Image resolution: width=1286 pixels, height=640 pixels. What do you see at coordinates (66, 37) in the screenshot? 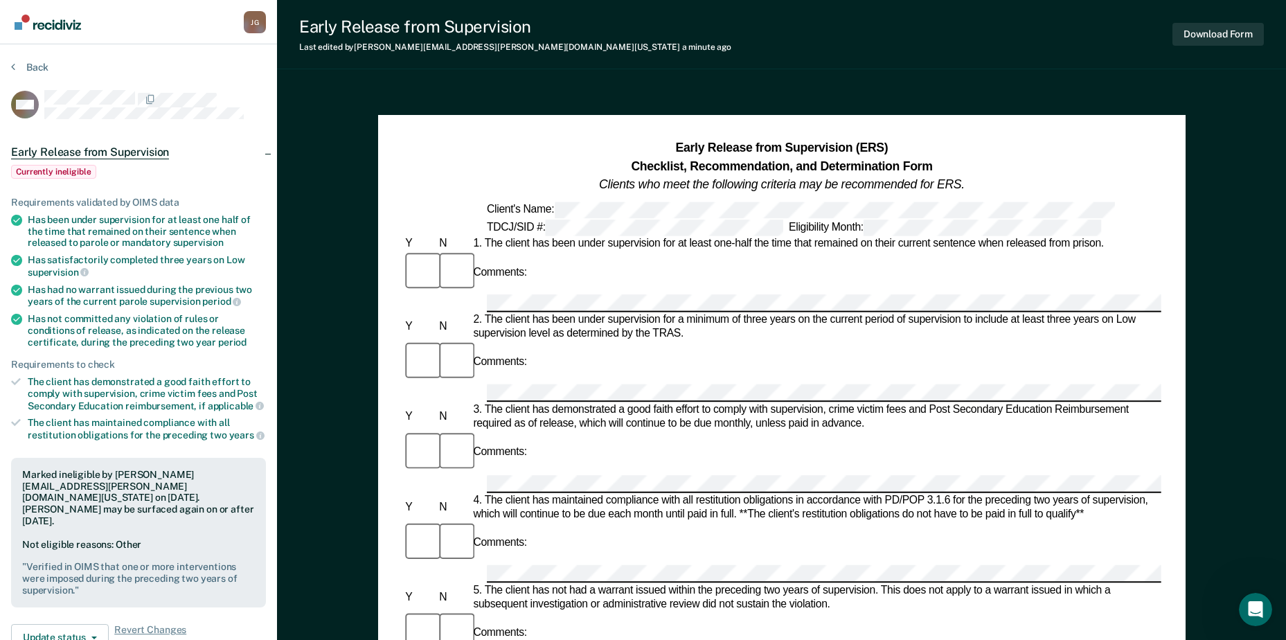
I see `img: logo` at bounding box center [66, 37].